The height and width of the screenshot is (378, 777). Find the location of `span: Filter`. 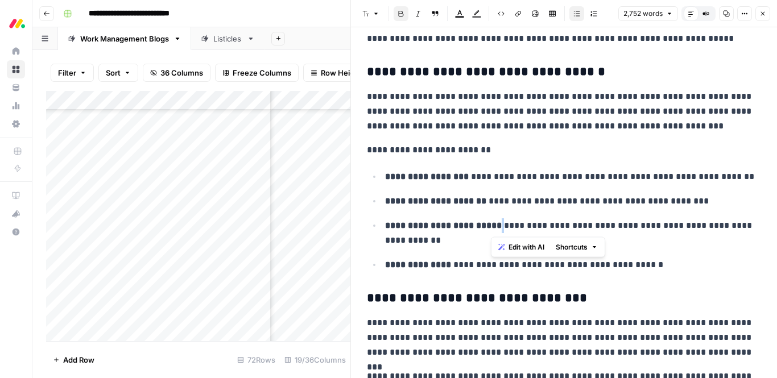

span: Filter is located at coordinates (67, 73).